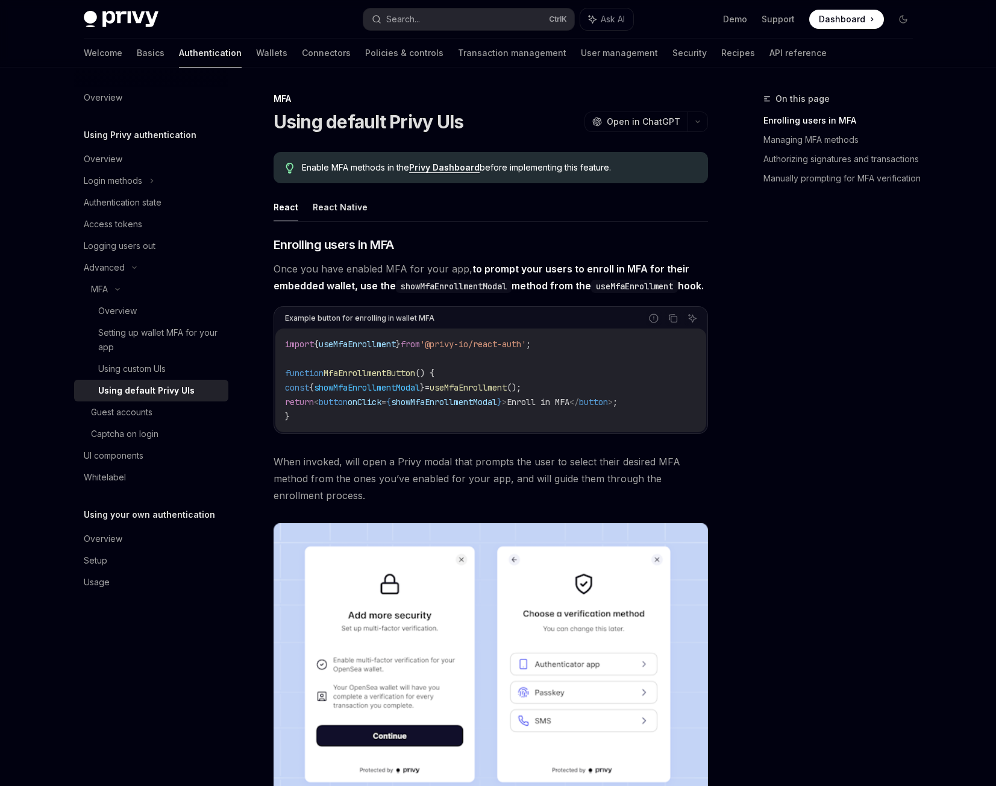 Image resolution: width=996 pixels, height=786 pixels. I want to click on span: MfaEnrollmentButton, so click(369, 373).